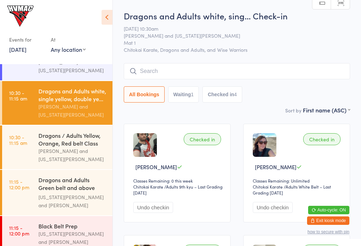 The image size is (361, 246). Describe the element at coordinates (72, 95) in the screenshot. I see `div: Dragons and Adults white, single yellow, double ye...` at that location.